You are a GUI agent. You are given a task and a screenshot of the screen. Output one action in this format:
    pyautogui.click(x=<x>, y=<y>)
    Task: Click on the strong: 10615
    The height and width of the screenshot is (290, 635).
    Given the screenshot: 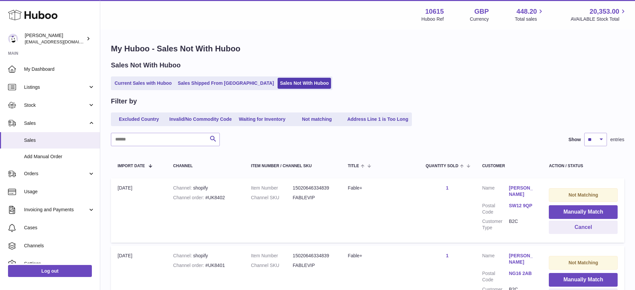 What is the action you would take?
    pyautogui.click(x=435, y=11)
    